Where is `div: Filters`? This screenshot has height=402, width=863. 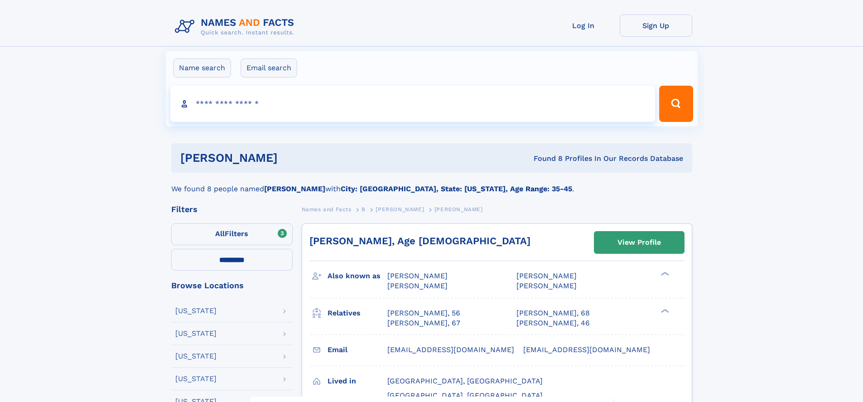
div: Filters is located at coordinates (232, 209).